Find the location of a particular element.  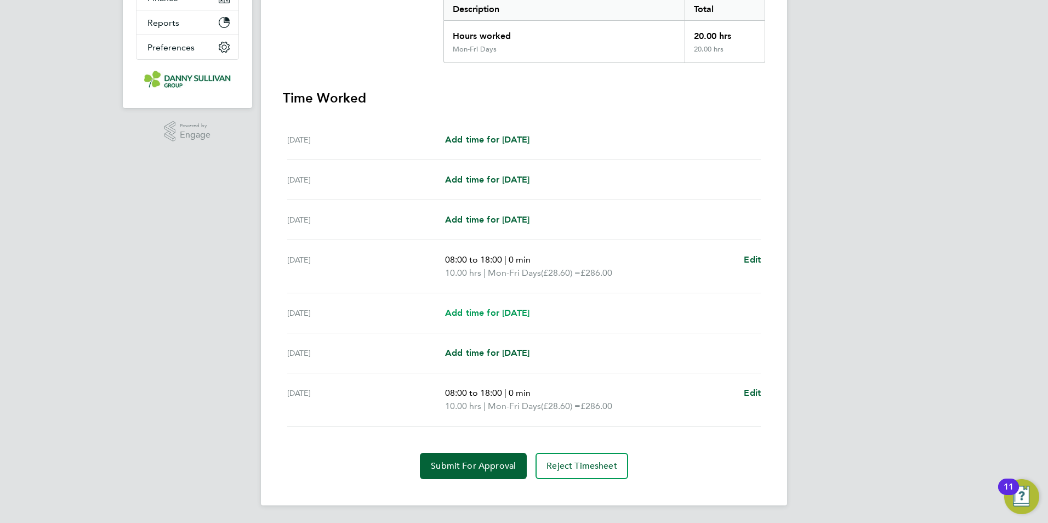

a: Go to home page is located at coordinates (187, 79).